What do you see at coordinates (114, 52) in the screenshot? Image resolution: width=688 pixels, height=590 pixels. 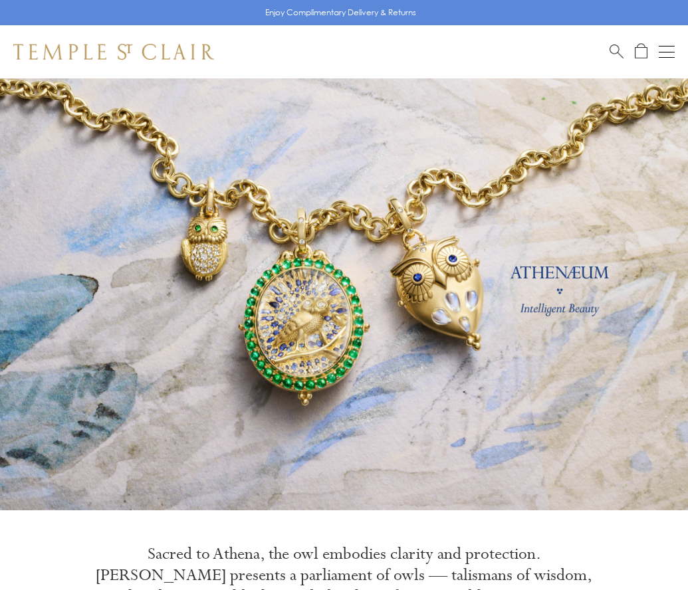 I see `img: Temple St. Clair` at bounding box center [114, 52].